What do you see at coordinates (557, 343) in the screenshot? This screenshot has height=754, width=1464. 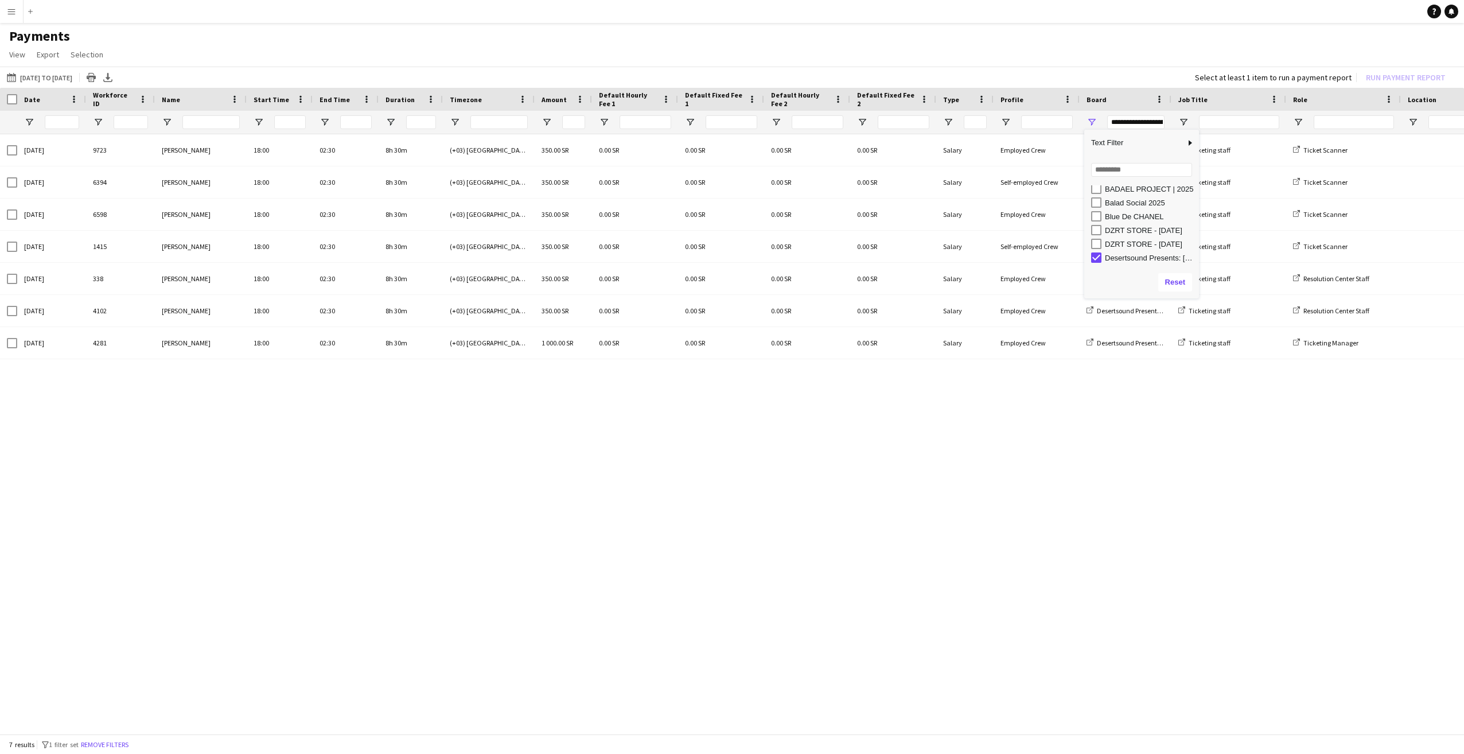 I see `span: 1 000.00 SR` at bounding box center [557, 343].